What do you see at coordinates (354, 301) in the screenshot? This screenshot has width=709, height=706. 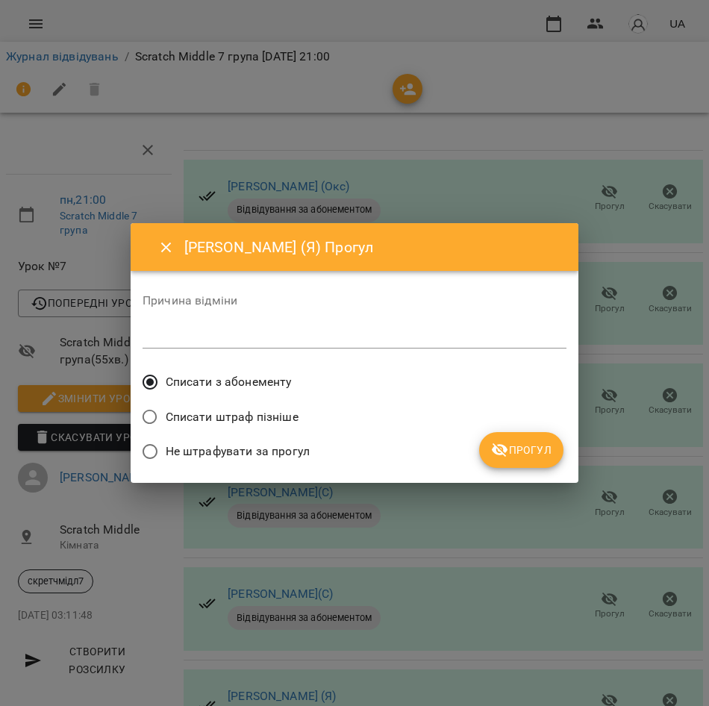 I see `label: Причина відміни` at bounding box center [354, 301].